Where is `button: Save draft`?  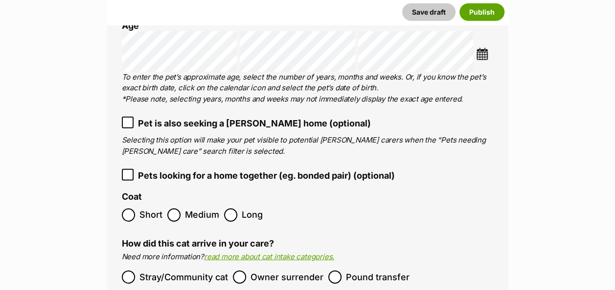
button: Save draft is located at coordinates (428, 12).